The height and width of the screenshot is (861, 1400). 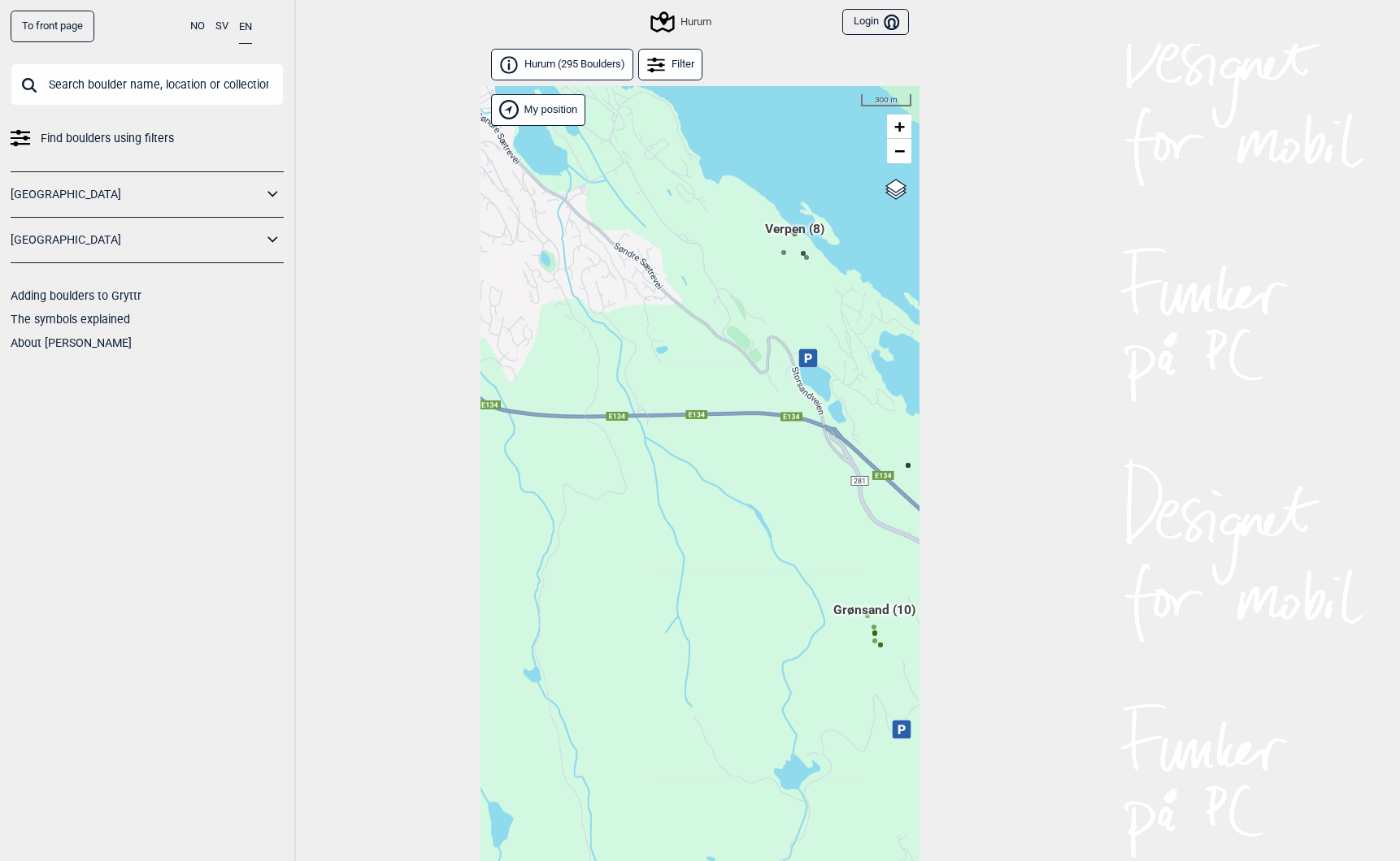 What do you see at coordinates (794, 245) in the screenshot?
I see `div: Verpen (8)` at bounding box center [794, 245].